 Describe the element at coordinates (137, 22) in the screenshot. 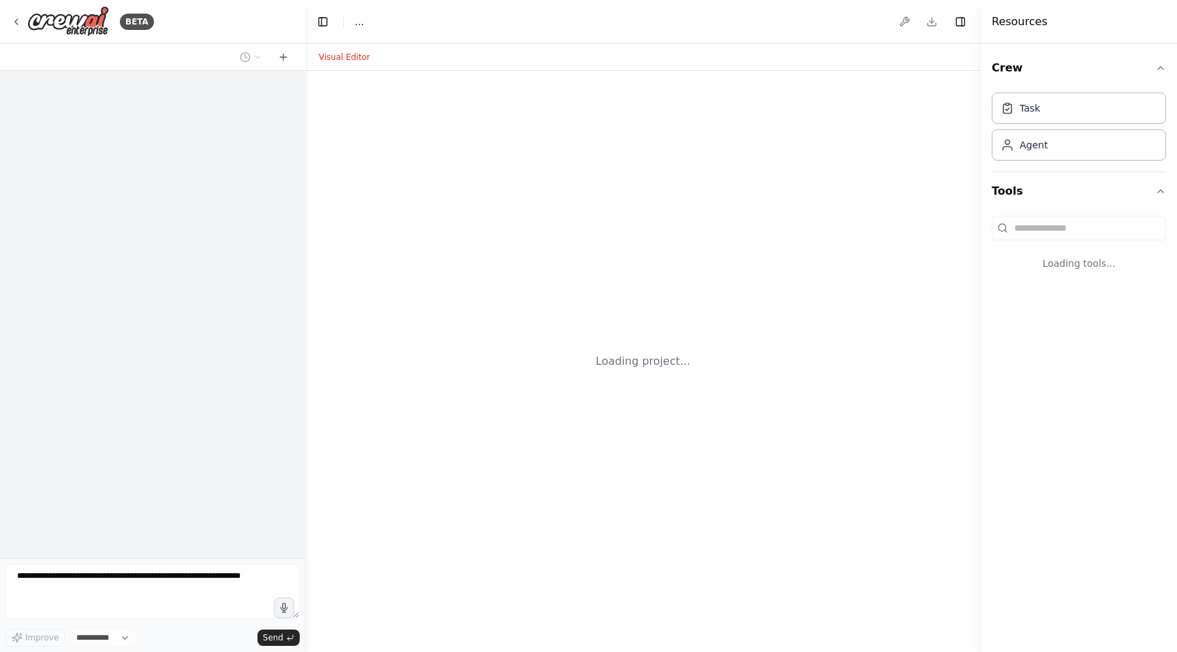

I see `div: BETA` at that location.